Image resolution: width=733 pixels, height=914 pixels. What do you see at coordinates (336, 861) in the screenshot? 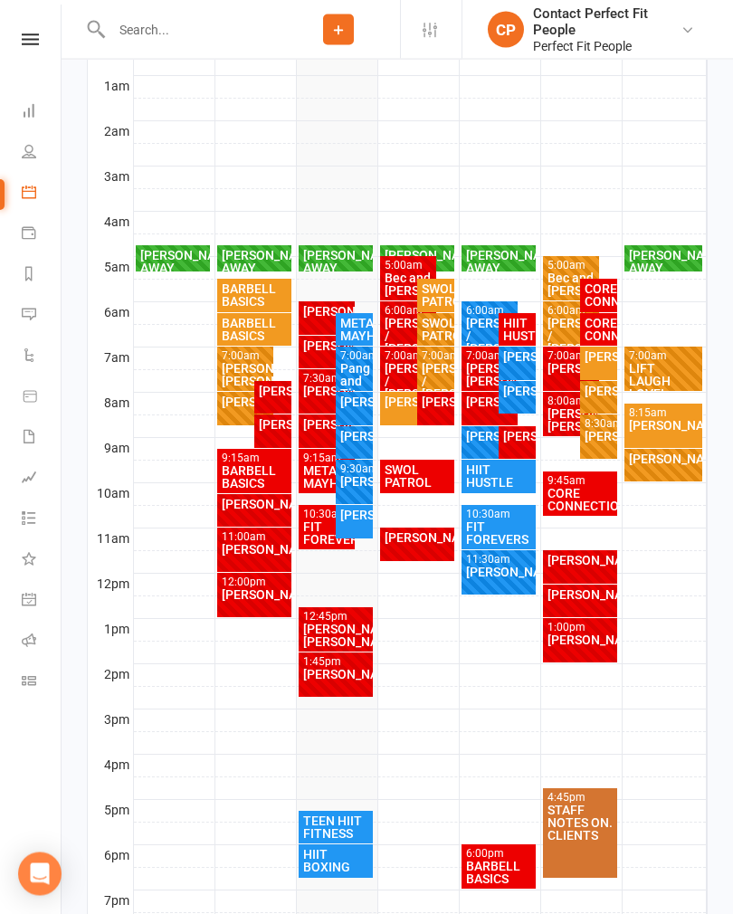
I see `div: HIIT BOXING` at bounding box center [336, 861].